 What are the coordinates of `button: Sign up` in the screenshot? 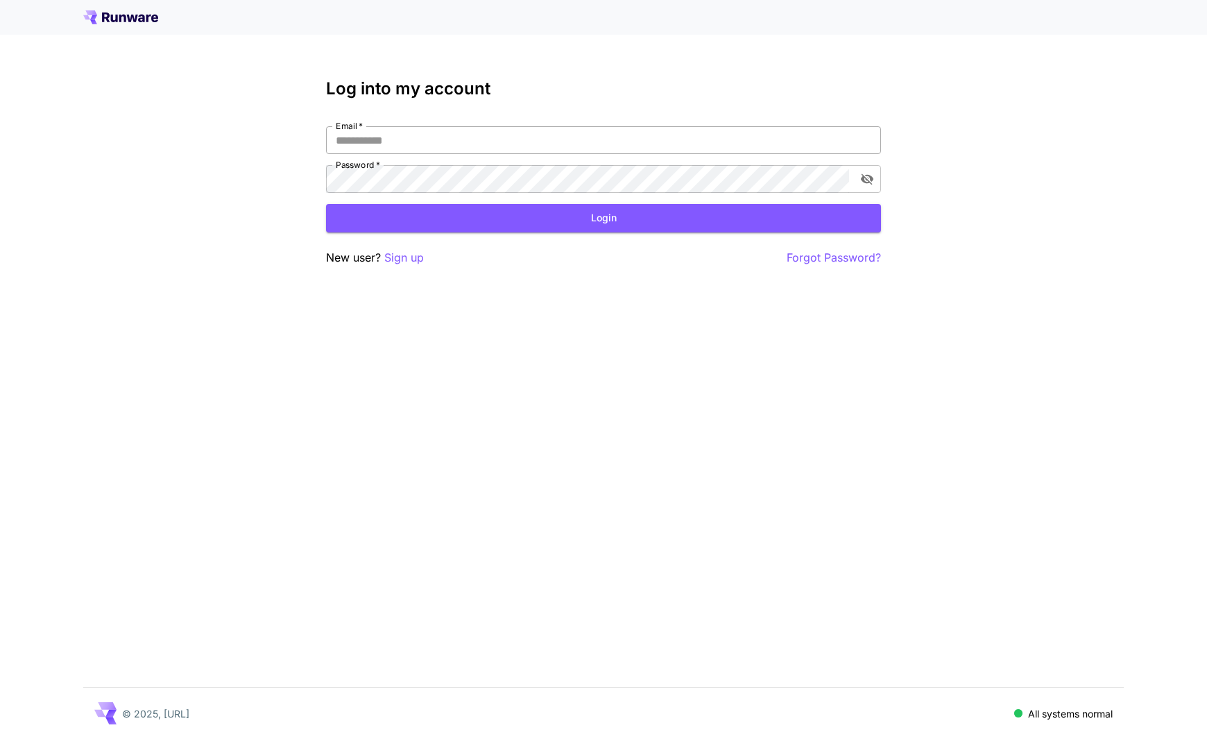 It's located at (404, 257).